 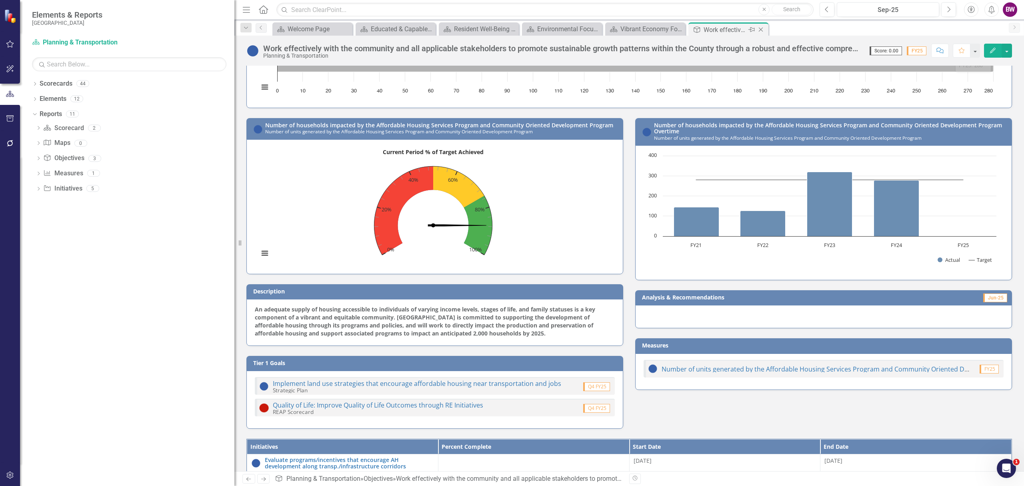 I want to click on text: Target, so click(x=984, y=260).